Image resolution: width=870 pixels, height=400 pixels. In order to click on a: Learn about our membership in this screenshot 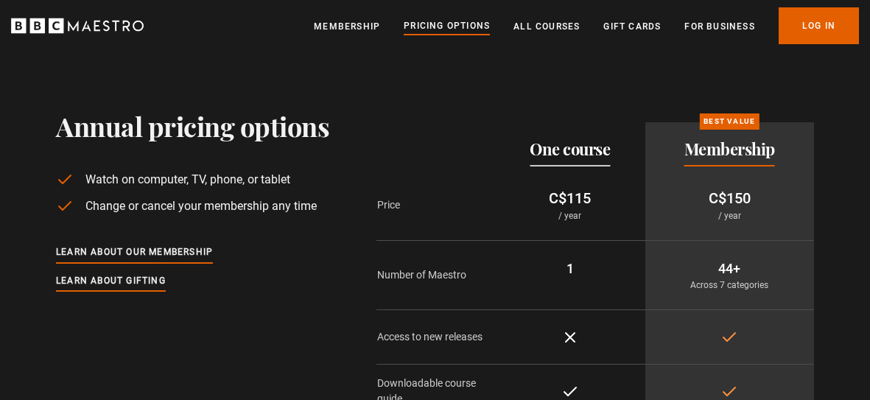, I will do `click(134, 253)`.